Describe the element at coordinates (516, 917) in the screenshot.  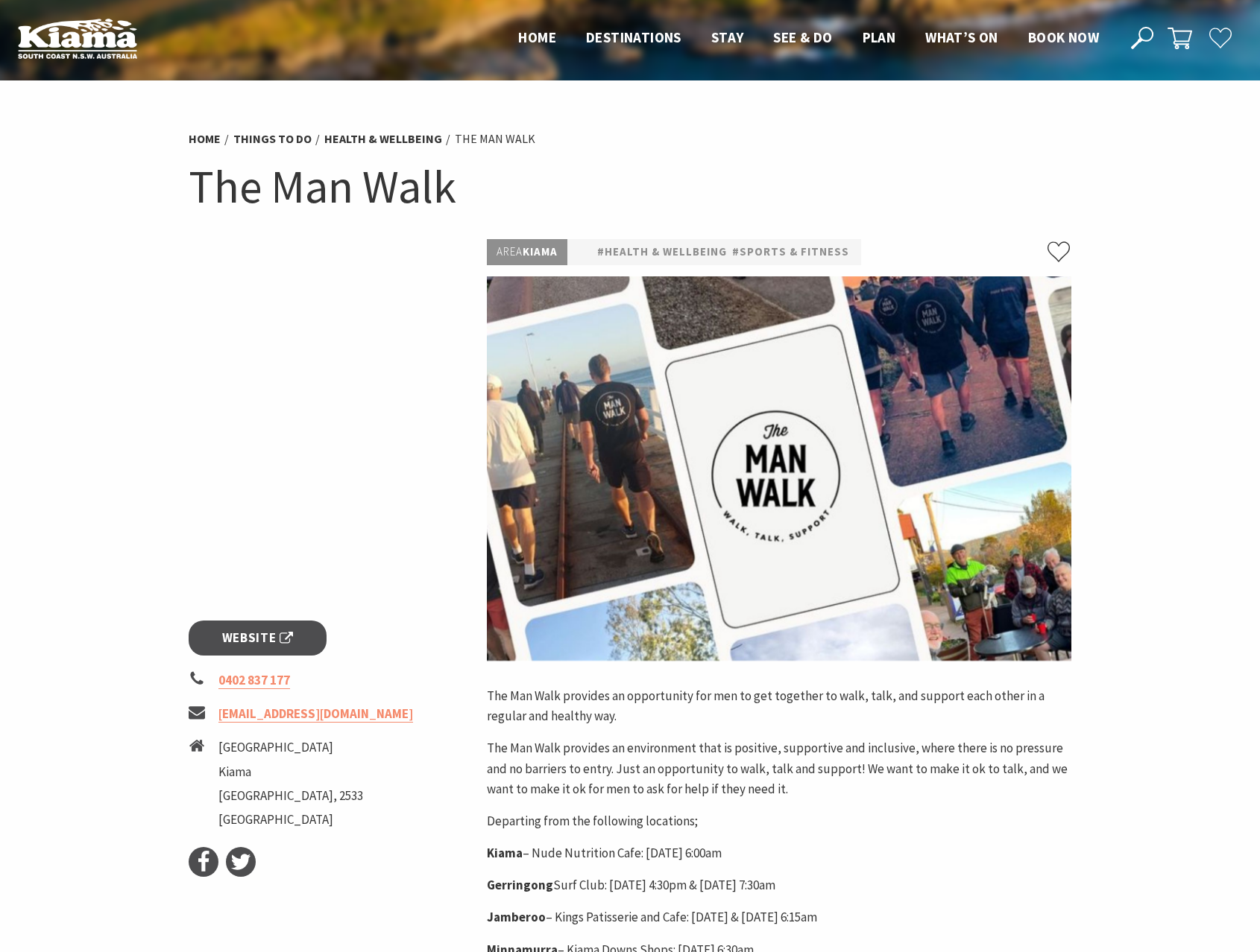
I see `strong: Jamberoo` at that location.